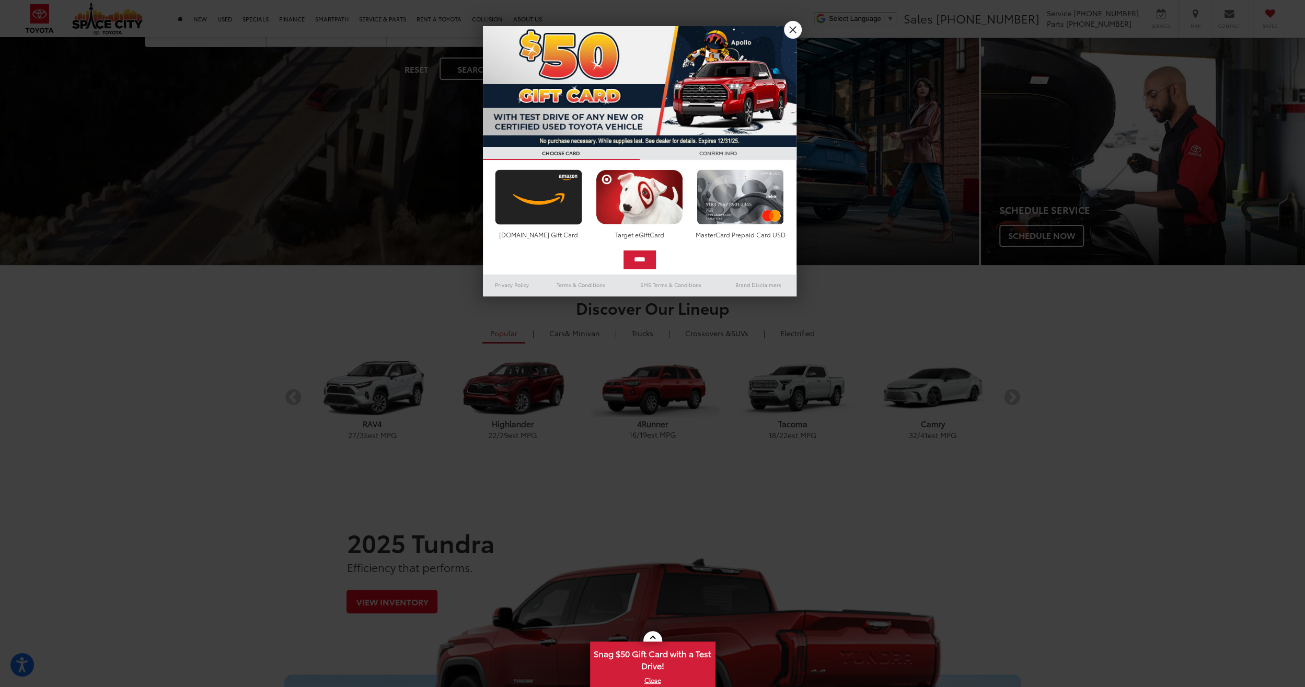 The height and width of the screenshot is (687, 1305). Describe the element at coordinates (758, 285) in the screenshot. I see `a: Brand Disclaimers` at that location.